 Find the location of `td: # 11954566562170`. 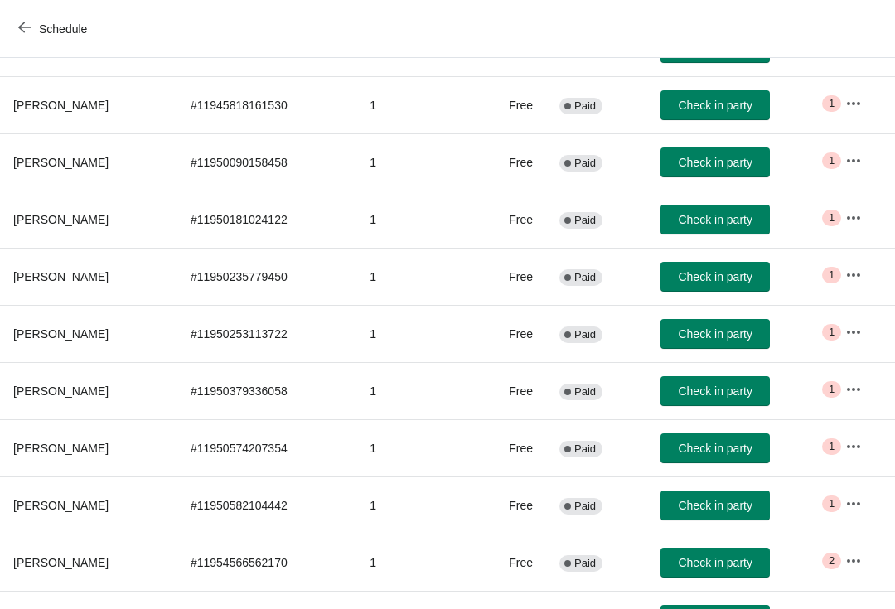

td: # 11954566562170 is located at coordinates (267, 562).